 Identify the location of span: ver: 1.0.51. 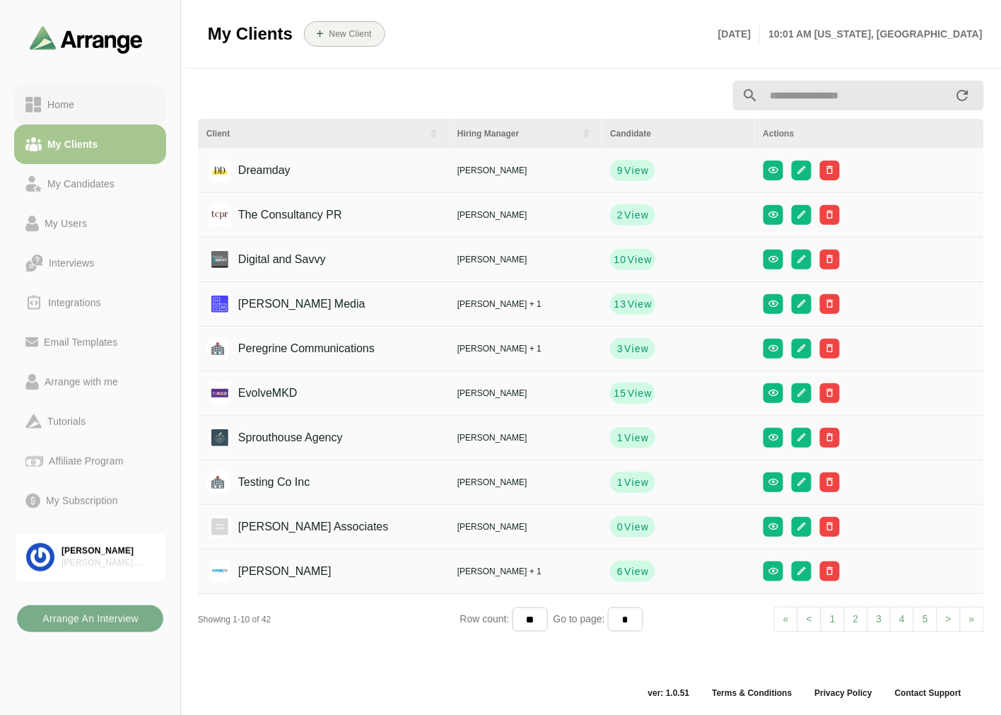
(669, 693).